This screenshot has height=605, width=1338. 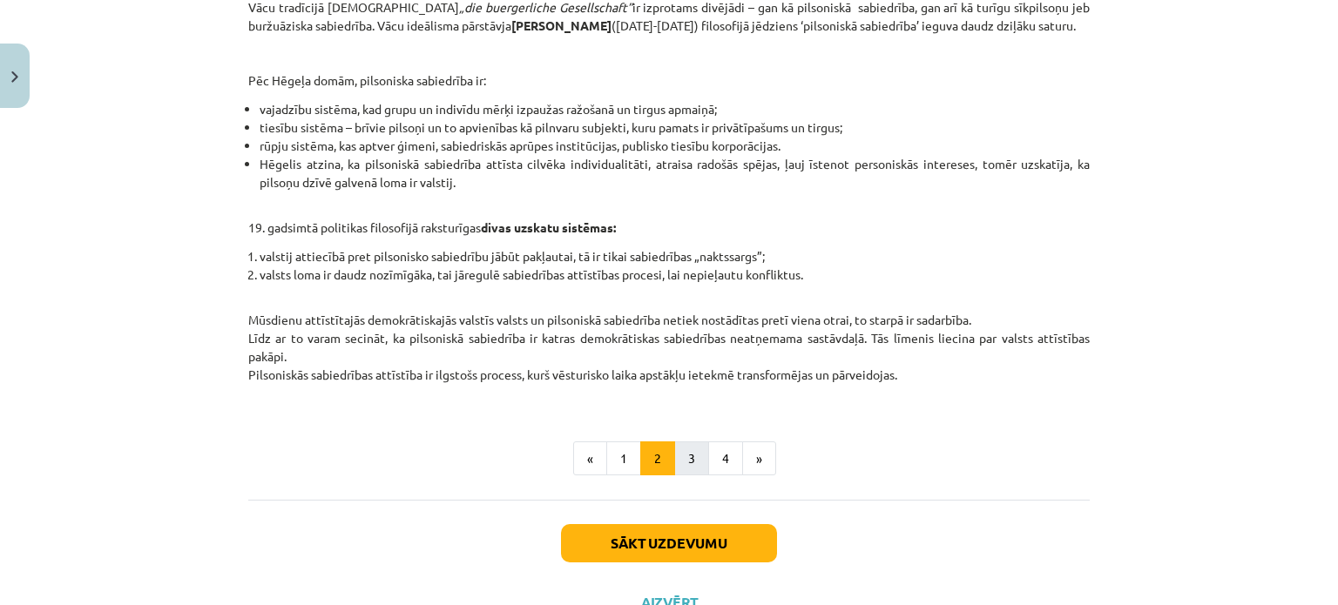 What do you see at coordinates (15, 77) in the screenshot?
I see `img: icon-close-lesson-0947bae3869378f0d4975bcd49f059093ad1ed9edebbc8119c70593378902aed.svg` at bounding box center [15, 77].